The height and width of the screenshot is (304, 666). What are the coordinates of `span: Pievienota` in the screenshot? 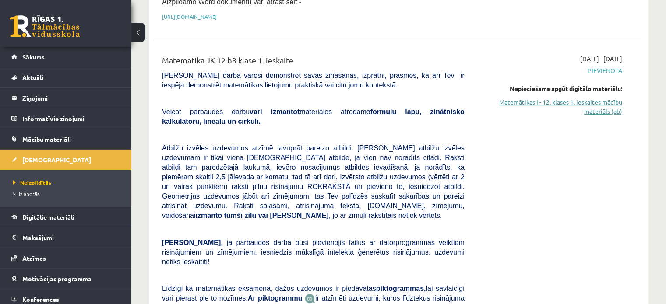 It's located at (550, 70).